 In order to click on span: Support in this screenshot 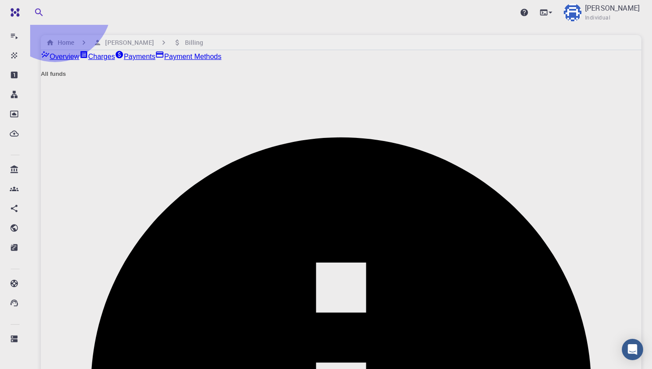, I will do `click(35, 10)`.